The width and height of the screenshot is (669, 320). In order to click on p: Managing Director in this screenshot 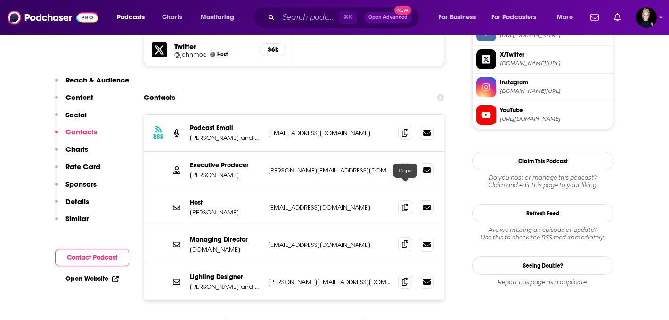, I will do `click(225, 239)`.